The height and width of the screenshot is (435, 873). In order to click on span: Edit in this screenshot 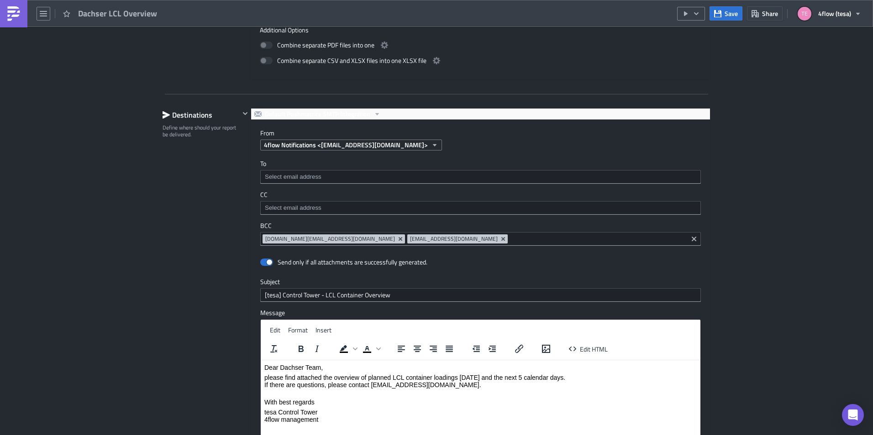, I will do `click(275, 330)`.